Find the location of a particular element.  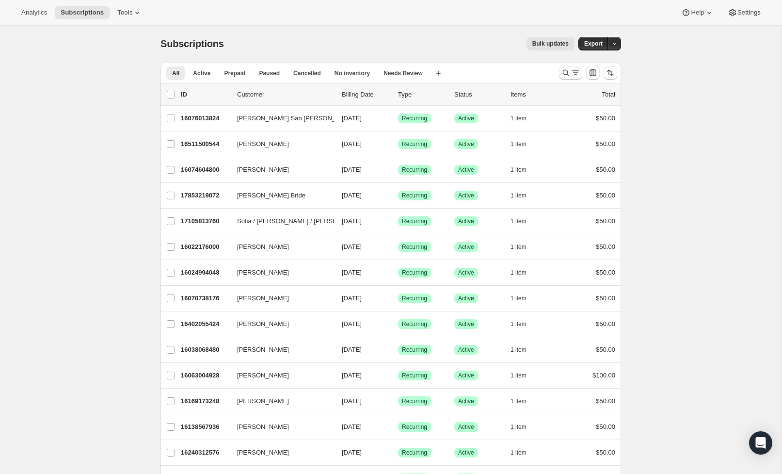

button: Bulk updates is located at coordinates (550, 44).